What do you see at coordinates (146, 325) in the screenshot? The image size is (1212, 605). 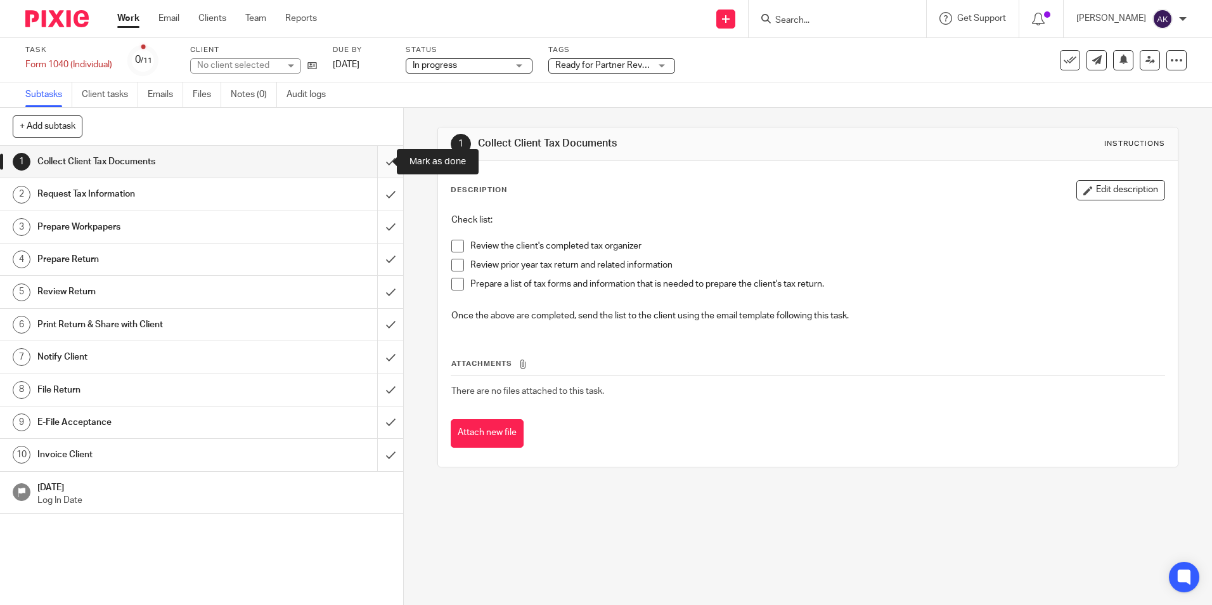 I see `h1: Print Return & Share with Client` at bounding box center [146, 325].